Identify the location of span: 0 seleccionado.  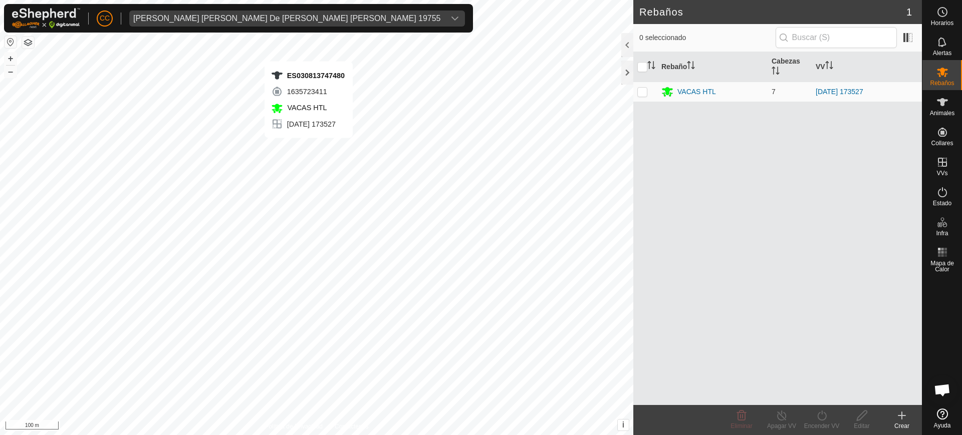
(708, 38).